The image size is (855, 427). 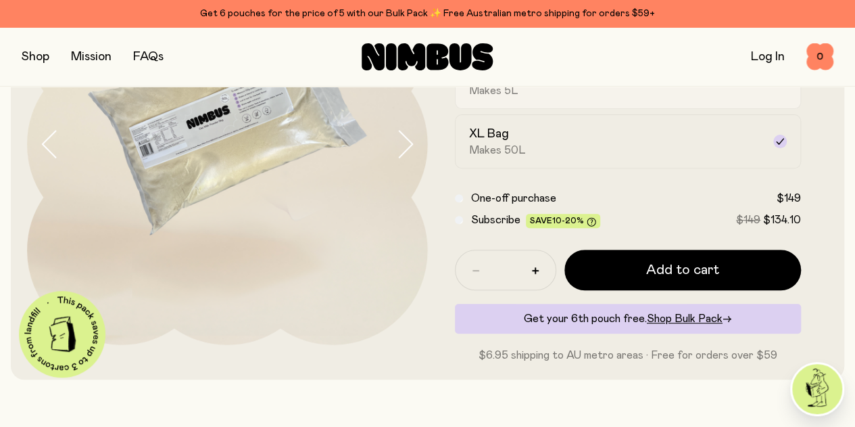 I want to click on span: Makes 5L, so click(x=494, y=91).